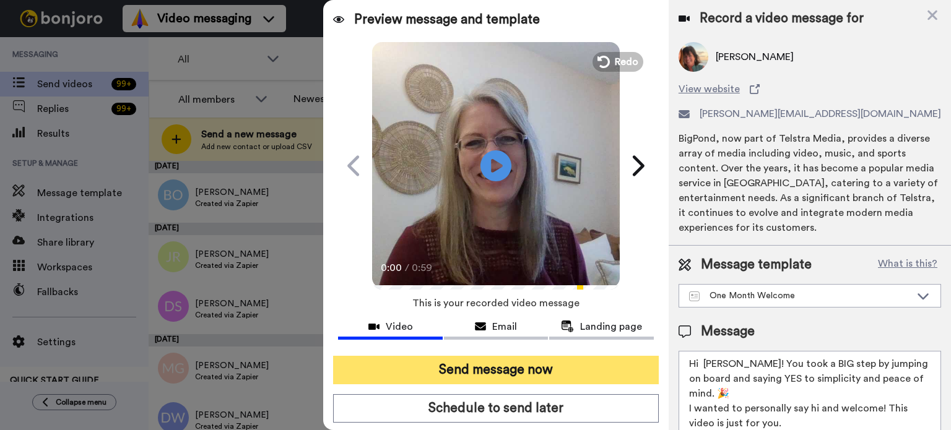 The image size is (951, 430). I want to click on img: Message-temps.svg, so click(694, 297).